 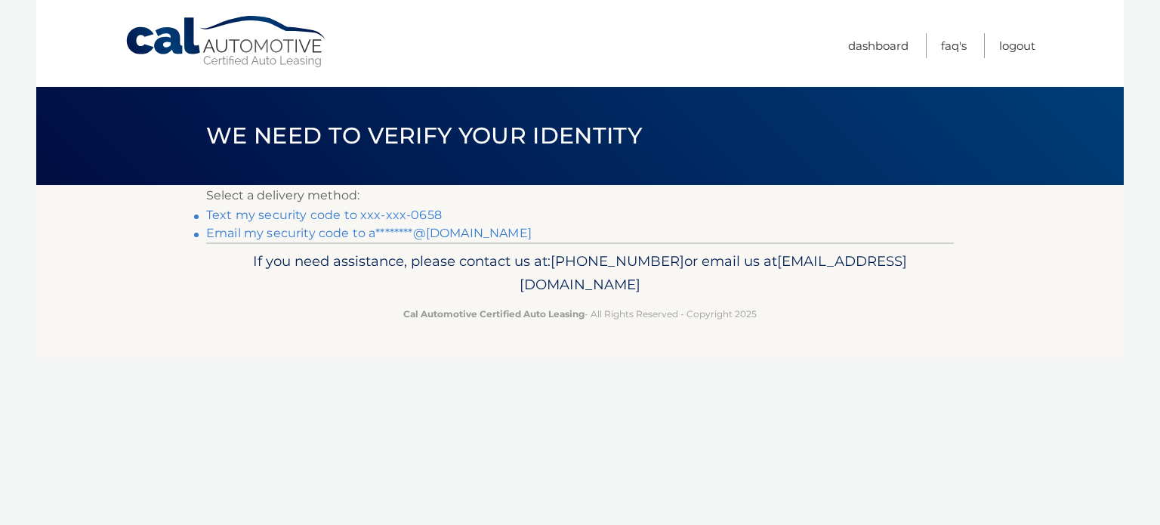 What do you see at coordinates (494, 314) in the screenshot?
I see `strong: Cal Automotive Certified Auto Leasing` at bounding box center [494, 314].